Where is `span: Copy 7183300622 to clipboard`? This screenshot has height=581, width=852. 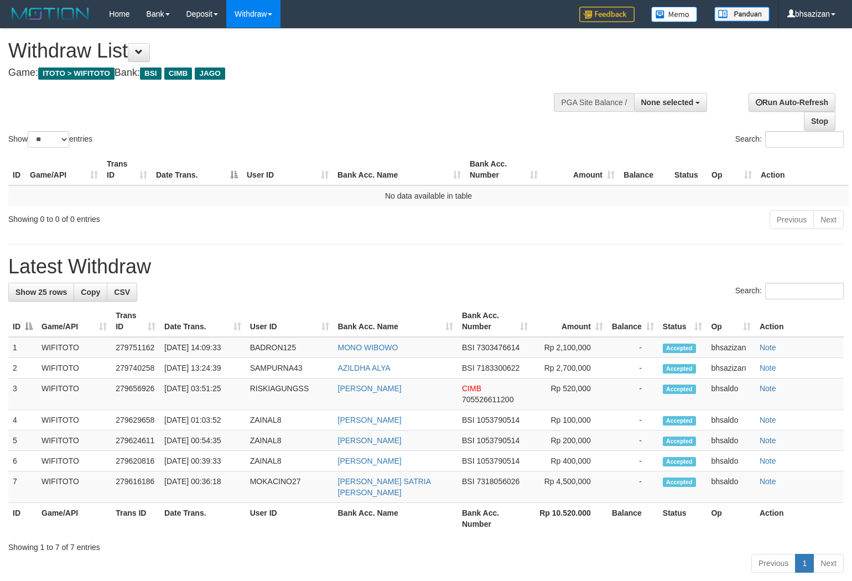
span: Copy 7183300622 to clipboard is located at coordinates (498, 368).